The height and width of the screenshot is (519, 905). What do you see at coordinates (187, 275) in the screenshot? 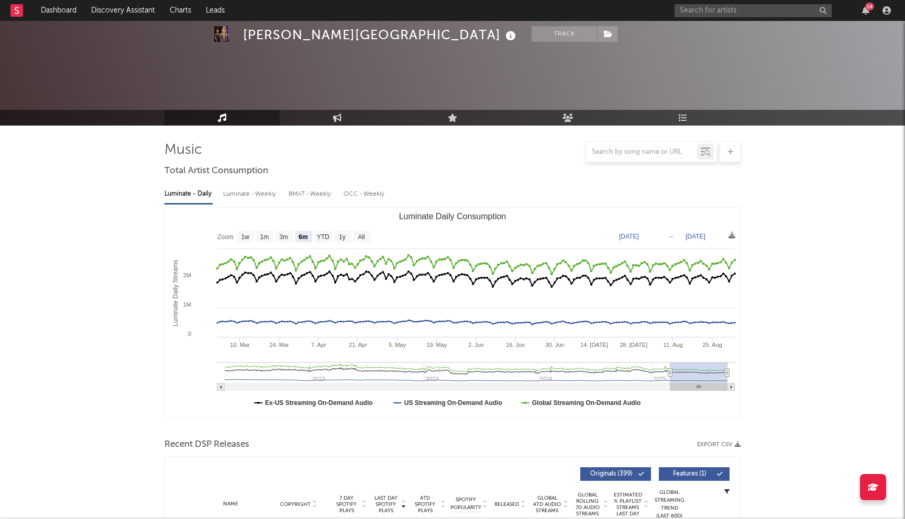
I see `text: 2M` at bounding box center [187, 275].